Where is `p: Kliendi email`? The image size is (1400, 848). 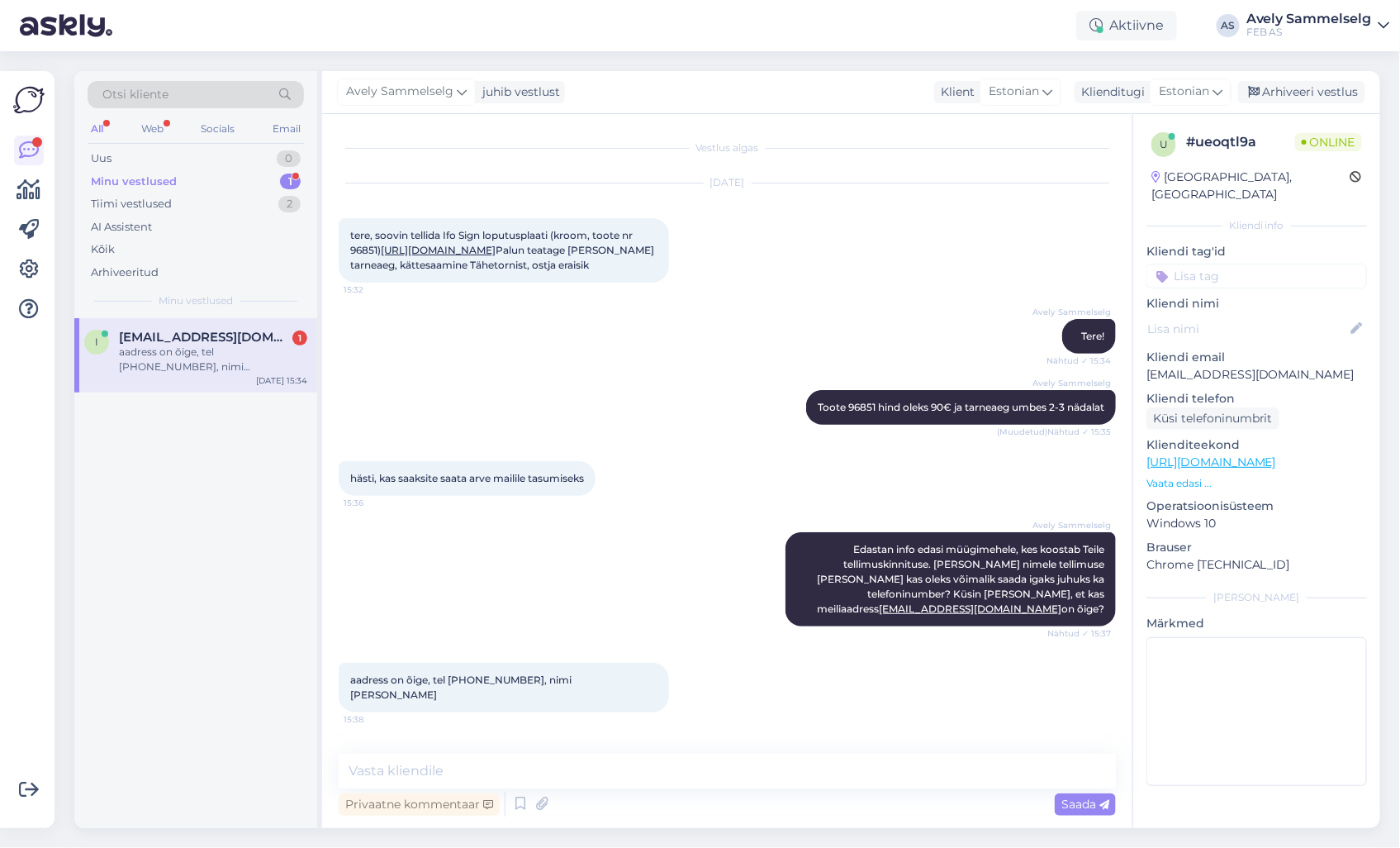
p: Kliendi email is located at coordinates (1256, 356).